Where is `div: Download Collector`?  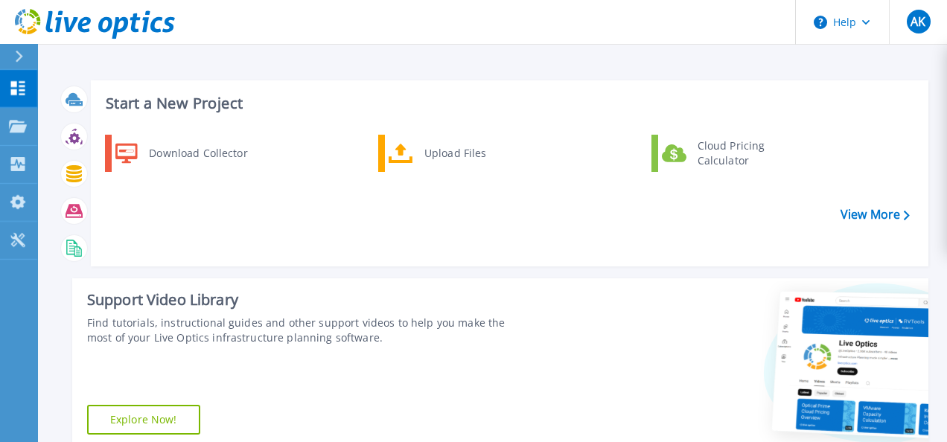
div: Download Collector is located at coordinates (197, 153).